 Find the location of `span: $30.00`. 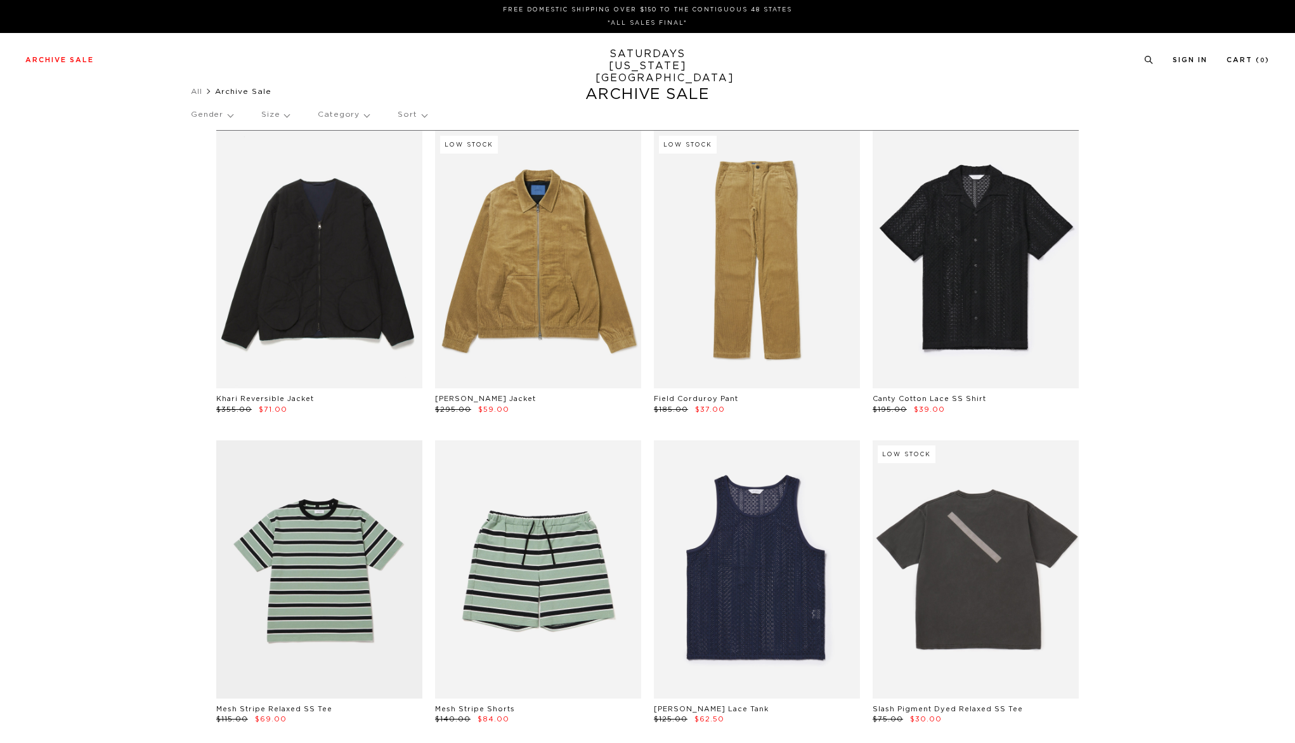

span: $30.00 is located at coordinates (926, 719).